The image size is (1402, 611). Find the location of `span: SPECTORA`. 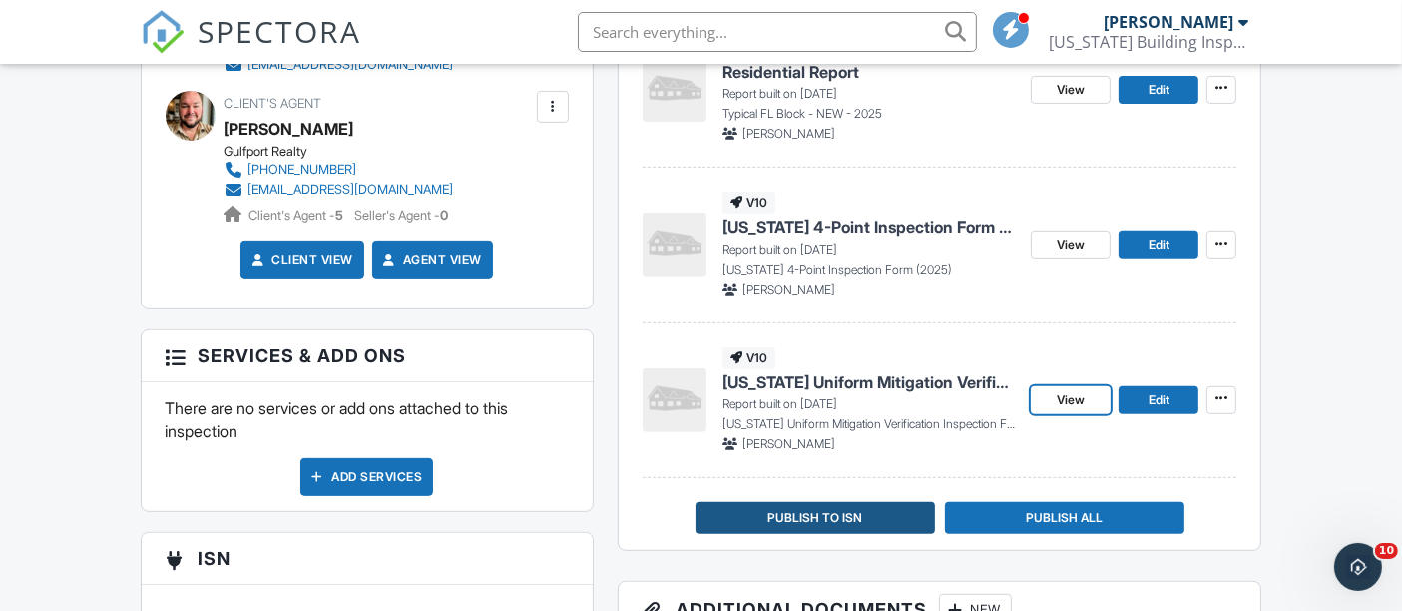

span: SPECTORA is located at coordinates (280, 31).